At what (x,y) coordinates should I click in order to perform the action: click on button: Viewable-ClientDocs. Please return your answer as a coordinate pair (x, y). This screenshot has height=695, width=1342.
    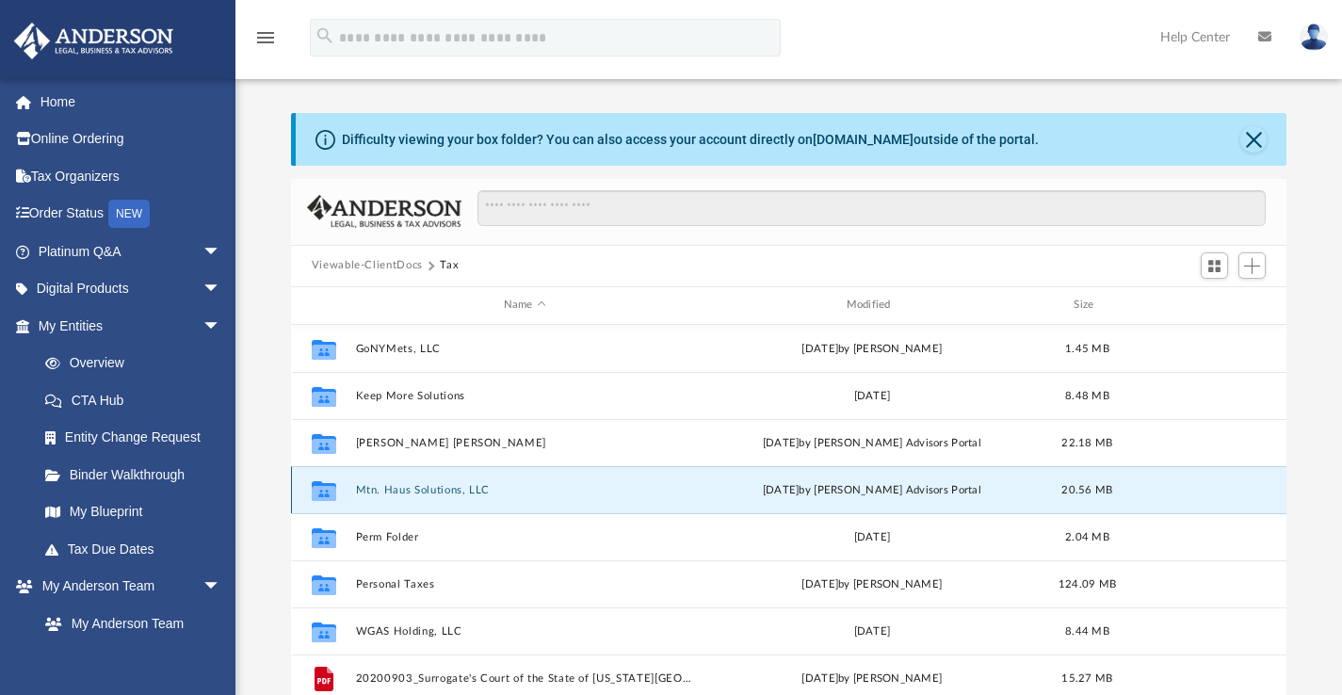
    Looking at the image, I should click on (367, 266).